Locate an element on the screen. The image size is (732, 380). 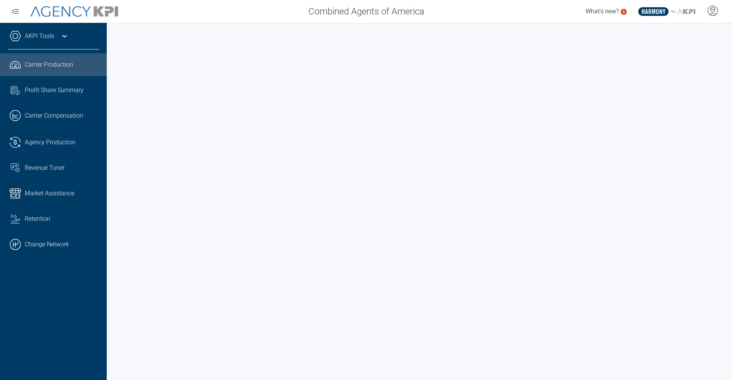
span: Agency Production is located at coordinates (50, 143).